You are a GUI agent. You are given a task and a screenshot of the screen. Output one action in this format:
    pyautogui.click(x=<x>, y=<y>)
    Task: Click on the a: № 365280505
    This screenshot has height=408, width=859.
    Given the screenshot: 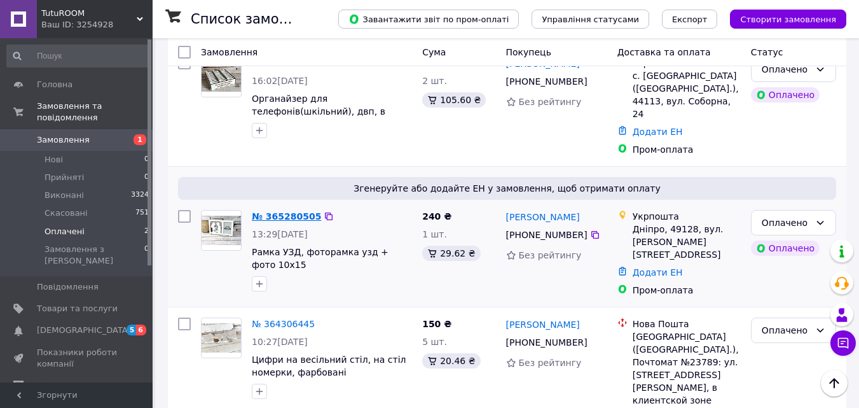 What is the action you would take?
    pyautogui.click(x=286, y=216)
    